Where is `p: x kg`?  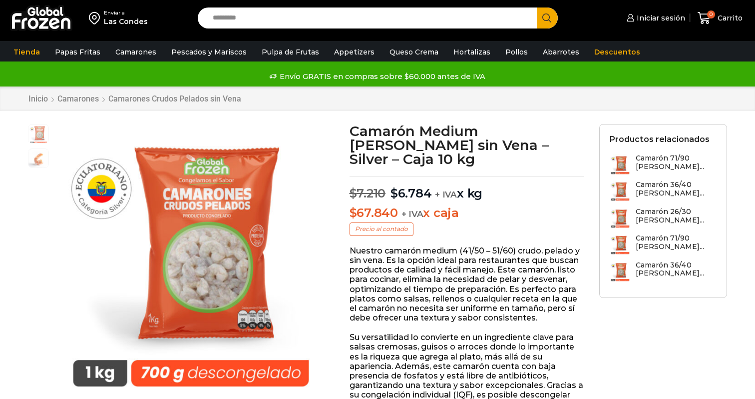 p: x kg is located at coordinates (467, 188).